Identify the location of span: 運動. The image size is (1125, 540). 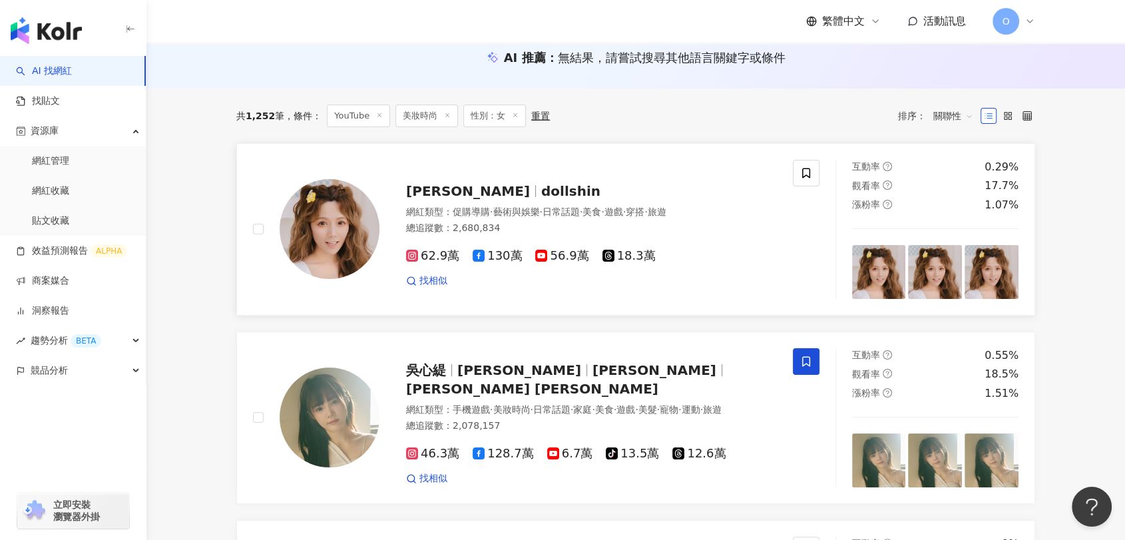
(691, 409).